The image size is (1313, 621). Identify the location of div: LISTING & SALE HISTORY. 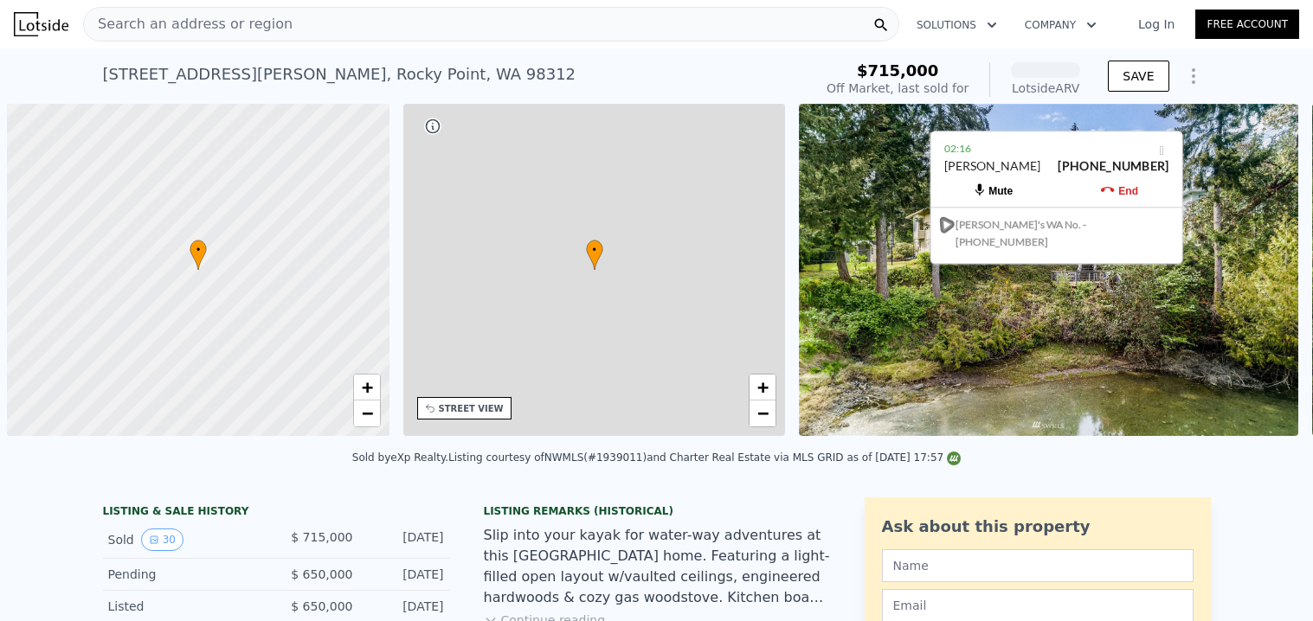
(276, 513).